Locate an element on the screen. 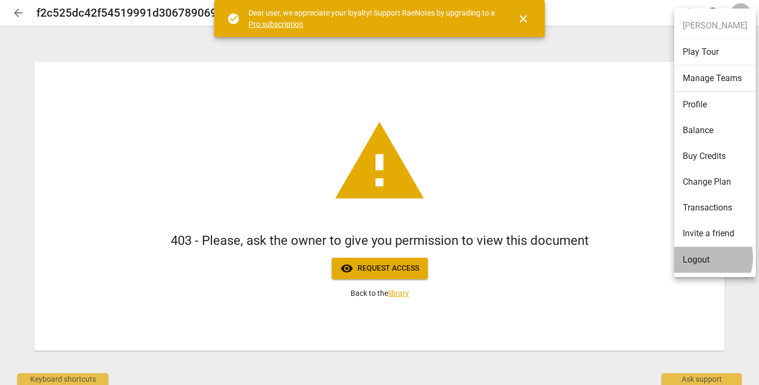 The width and height of the screenshot is (759, 385). a: Pro subscription is located at coordinates (276, 24).